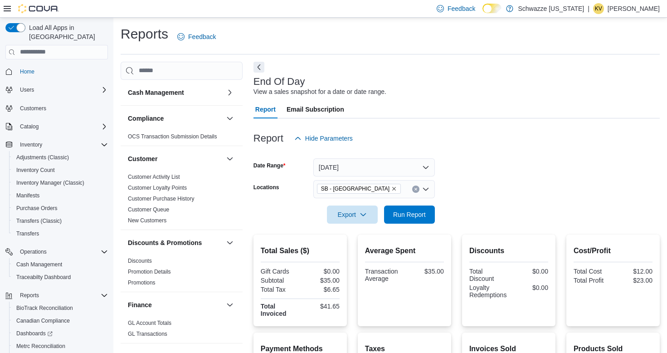  What do you see at coordinates (359, 189) in the screenshot?
I see `span: SB - Garden City` at bounding box center [359, 189].